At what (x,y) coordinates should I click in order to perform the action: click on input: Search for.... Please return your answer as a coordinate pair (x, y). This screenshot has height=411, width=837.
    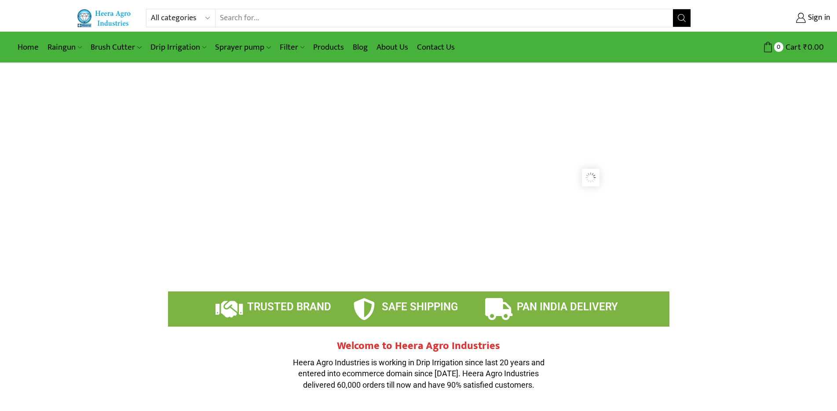
    Looking at the image, I should click on (444, 18).